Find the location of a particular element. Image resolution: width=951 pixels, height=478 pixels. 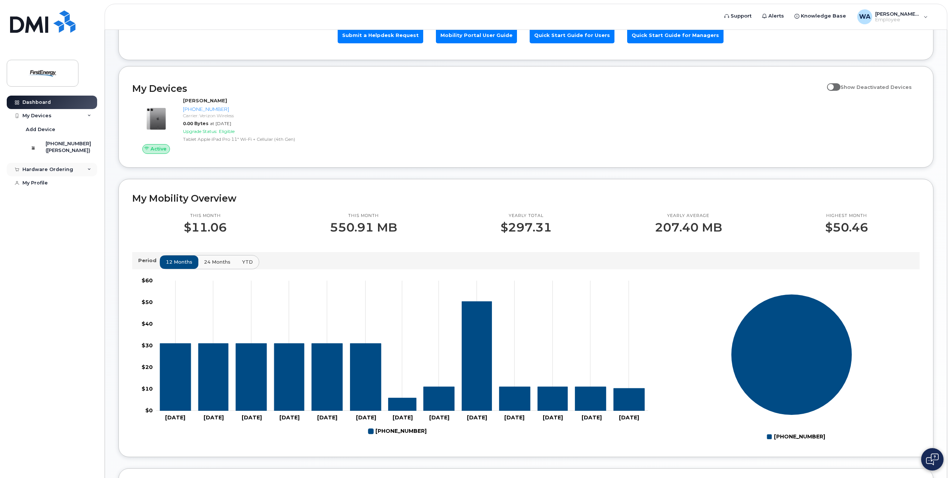

g: Series is located at coordinates (792, 354).